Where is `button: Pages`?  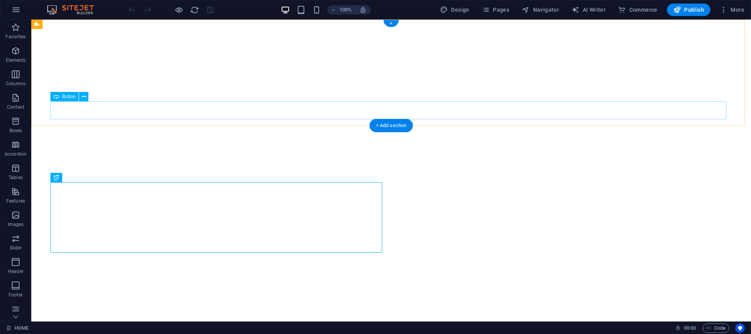 button: Pages is located at coordinates (496, 10).